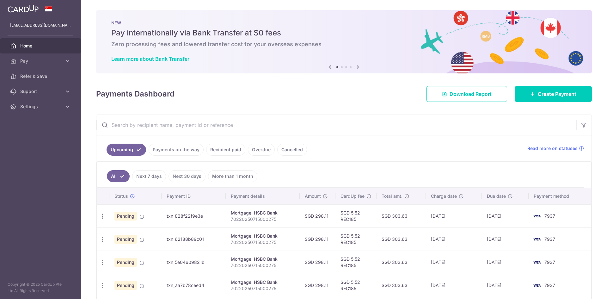  Describe the element at coordinates (497, 196) in the screenshot. I see `span: Due date` at that location.